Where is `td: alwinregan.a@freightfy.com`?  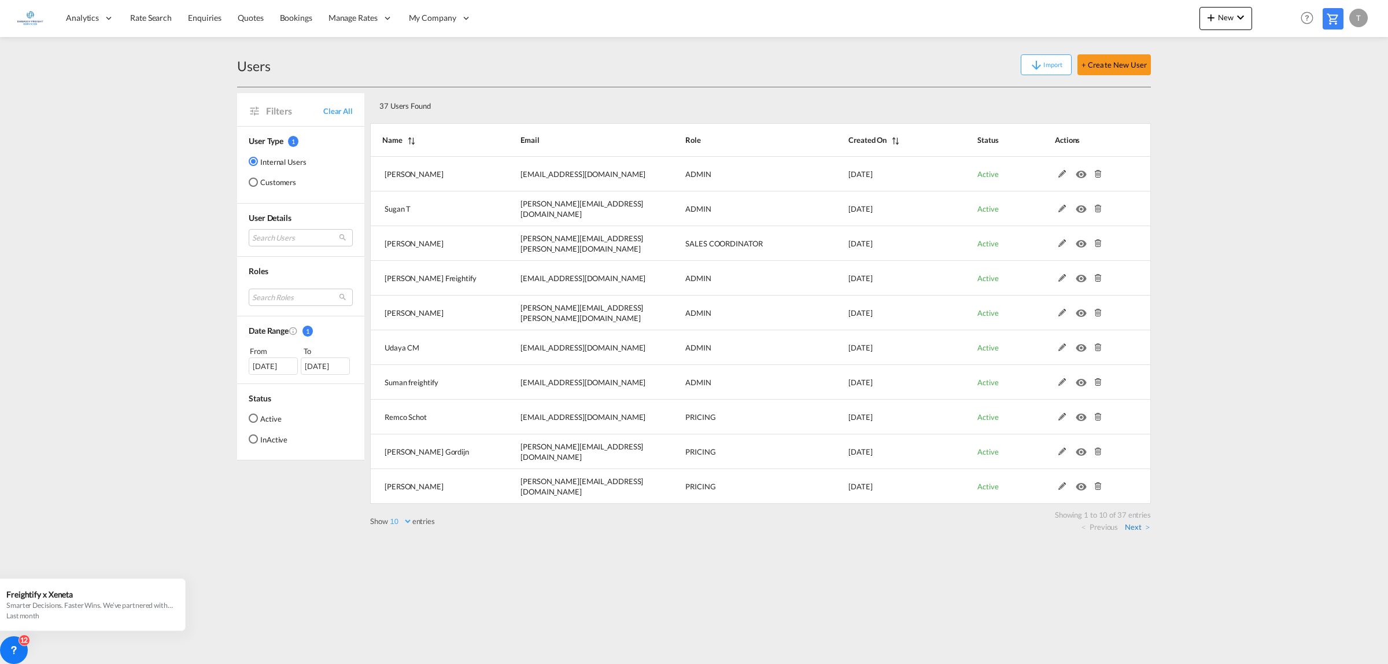 td: alwinregan.a@freightfy.com is located at coordinates (574, 278).